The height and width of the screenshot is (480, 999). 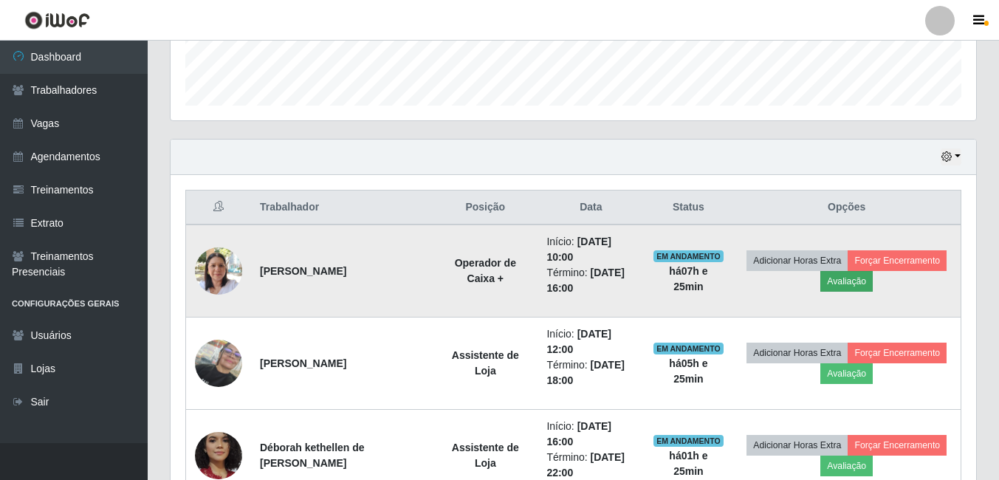 I want to click on img: 1726671654574.jpeg, so click(x=218, y=270).